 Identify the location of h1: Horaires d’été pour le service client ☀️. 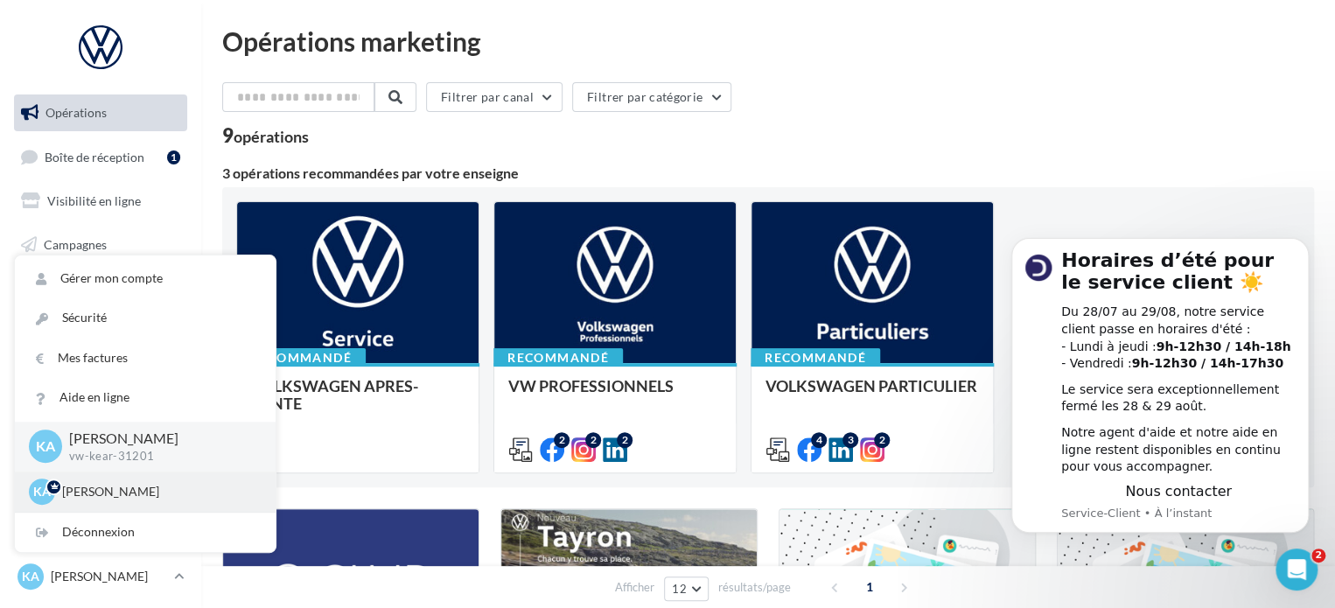
(193, 64).